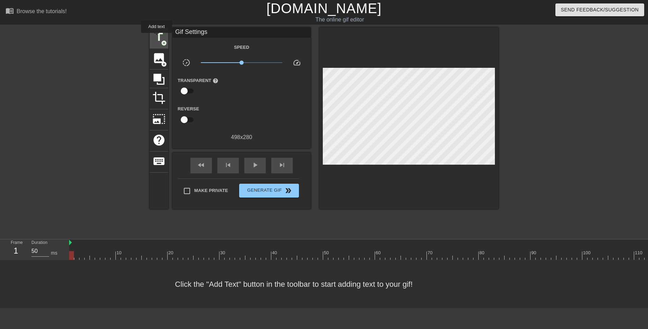 This screenshot has width=648, height=329. Describe the element at coordinates (228, 165) in the screenshot. I see `span: skip_previous` at that location.